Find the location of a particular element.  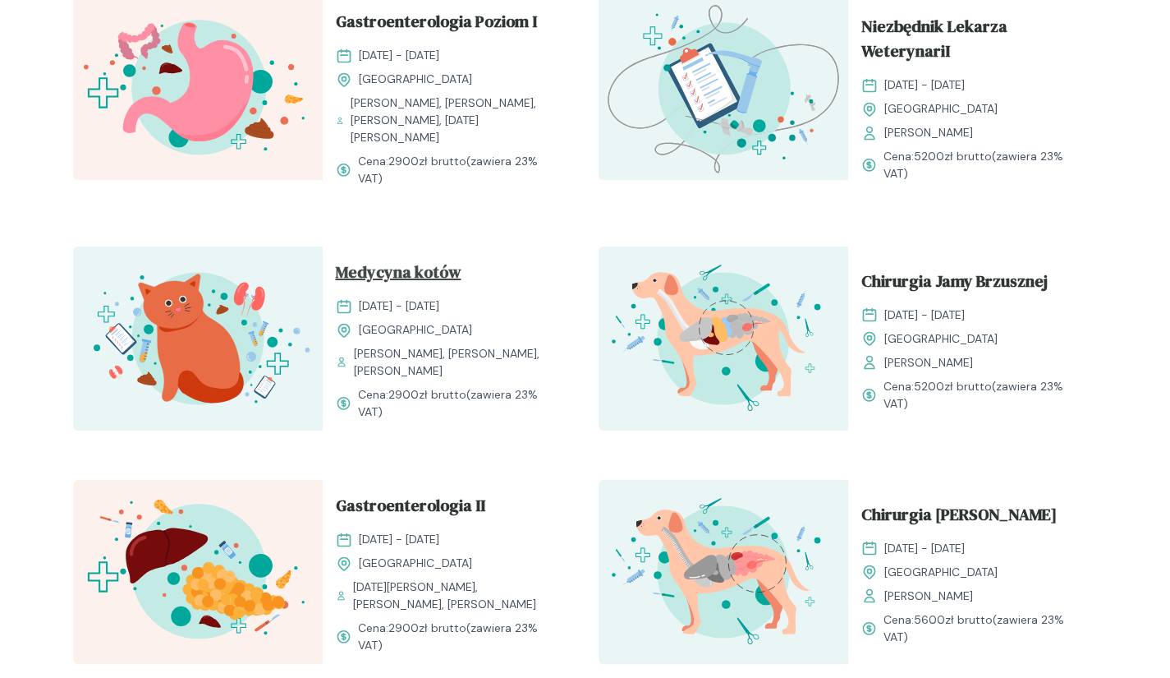

img: aHfQZEMqNJQqH-e8_MedKot_T.svg is located at coordinates (198, 338).